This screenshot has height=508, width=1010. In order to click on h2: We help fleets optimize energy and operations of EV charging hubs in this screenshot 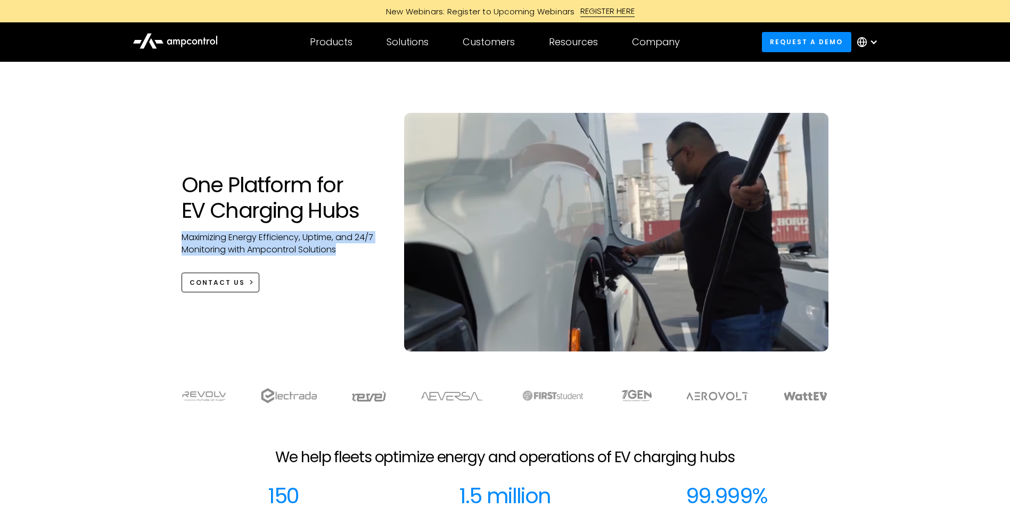, I will do `click(505, 457)`.